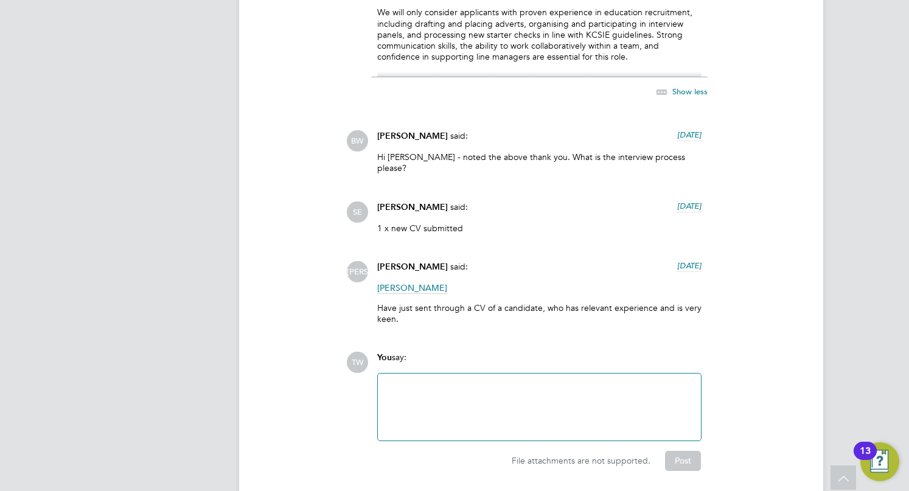 This screenshot has height=491, width=909. Describe the element at coordinates (384, 357) in the screenshot. I see `span: You` at that location.